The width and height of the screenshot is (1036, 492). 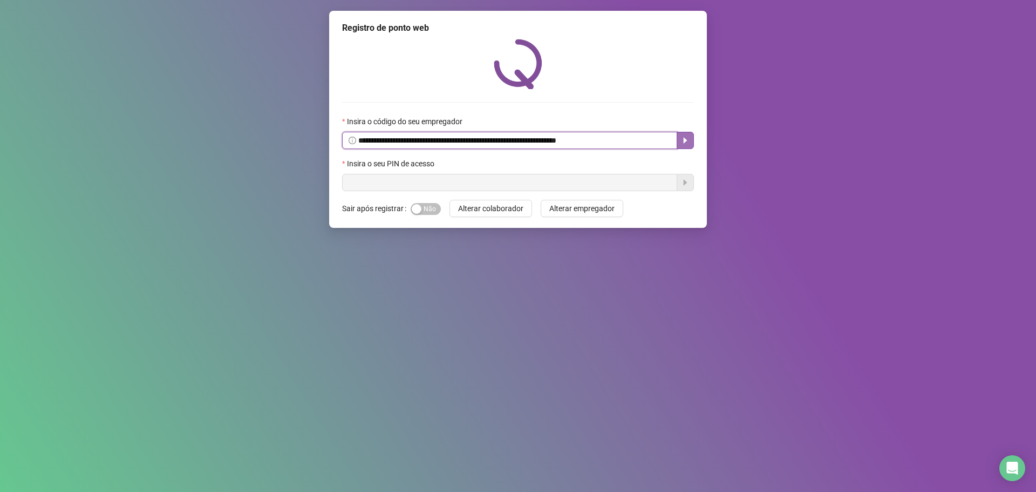 What do you see at coordinates (352, 140) in the screenshot?
I see `span: info-circle` at bounding box center [352, 140].